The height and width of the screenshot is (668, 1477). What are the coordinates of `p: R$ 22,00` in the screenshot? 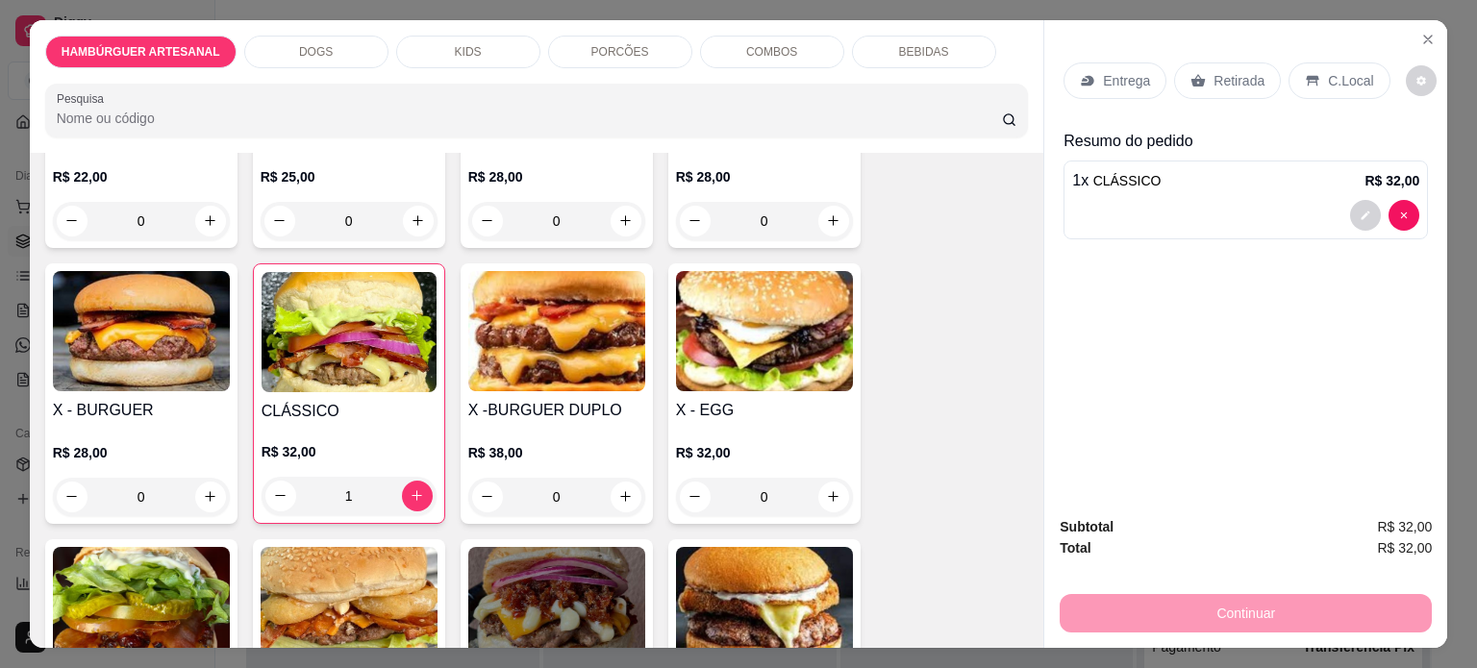 It's located at (141, 177).